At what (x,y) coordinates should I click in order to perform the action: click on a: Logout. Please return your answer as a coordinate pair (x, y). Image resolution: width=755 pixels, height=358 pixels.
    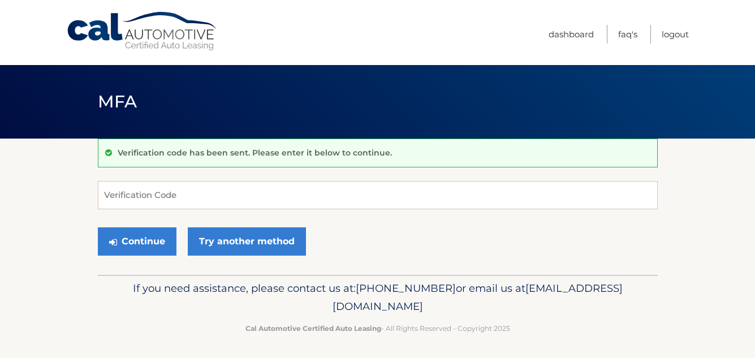
    Looking at the image, I should click on (675, 34).